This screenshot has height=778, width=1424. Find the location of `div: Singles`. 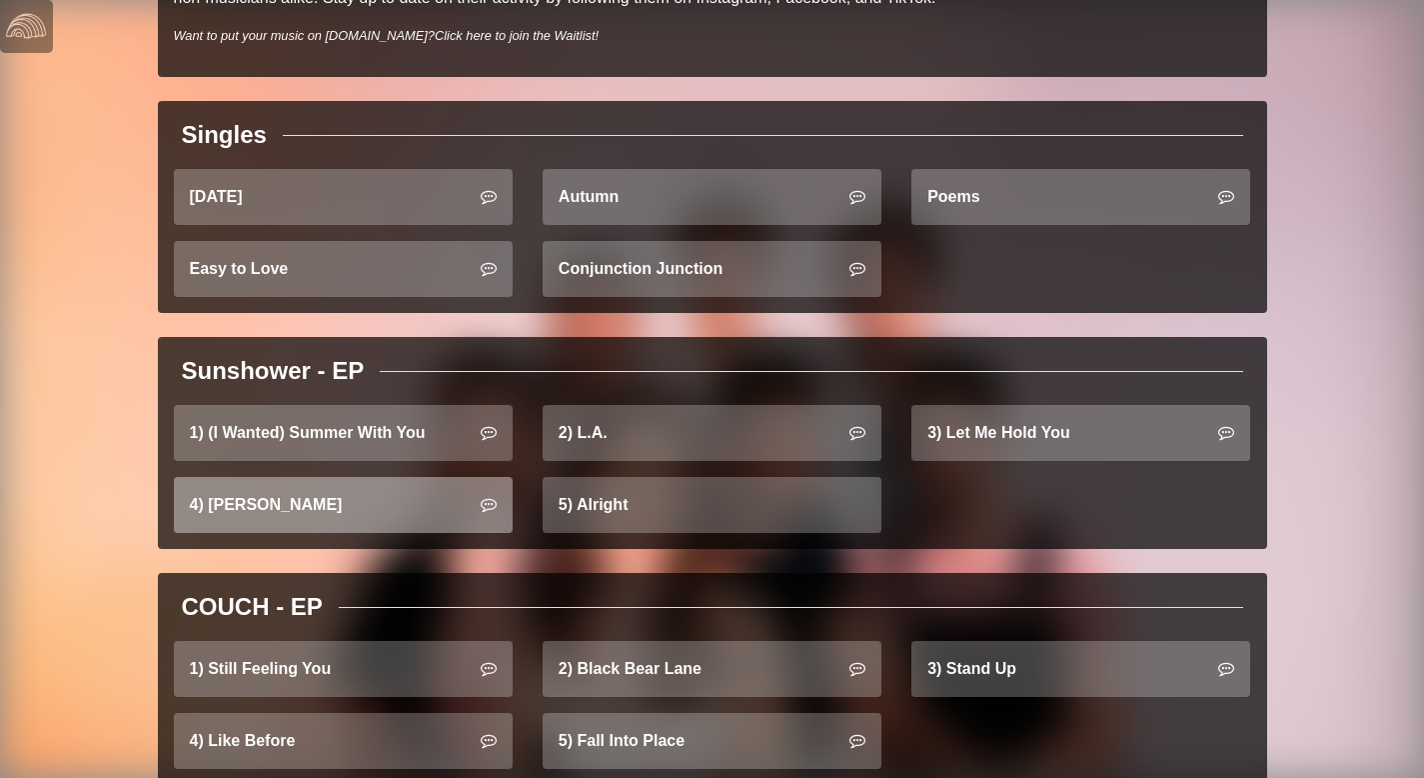

div: Singles is located at coordinates (224, 135).